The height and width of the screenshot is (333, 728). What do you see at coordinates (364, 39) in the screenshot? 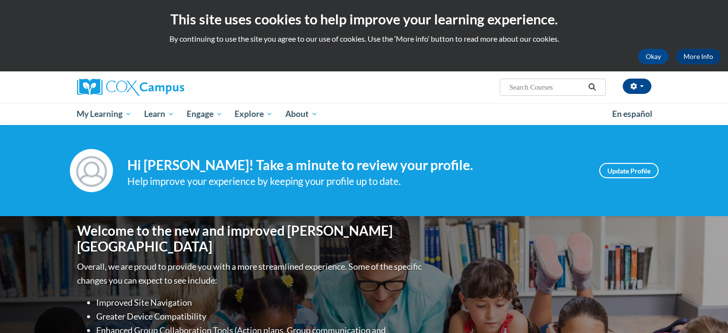
I see `p: By continuing to use the site you agree to our use of cookies. Use the ‘More info’ button to read...` at bounding box center [364, 39].